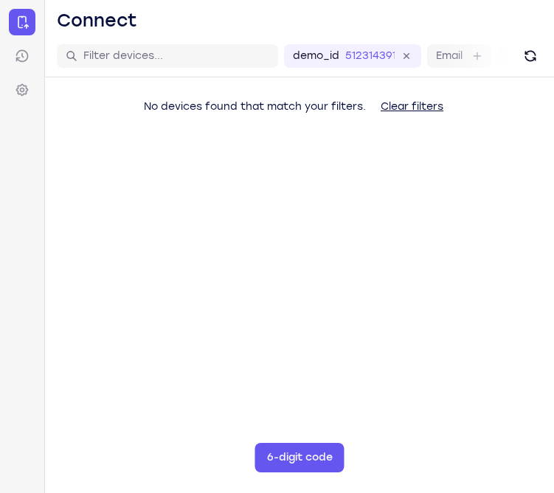 This screenshot has width=554, height=493. What do you see at coordinates (411, 107) in the screenshot?
I see `button: Clear filters` at bounding box center [411, 107].